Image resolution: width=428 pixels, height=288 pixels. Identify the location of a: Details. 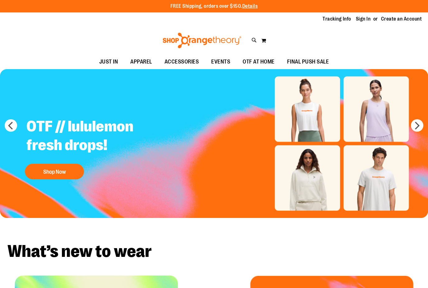
(250, 6).